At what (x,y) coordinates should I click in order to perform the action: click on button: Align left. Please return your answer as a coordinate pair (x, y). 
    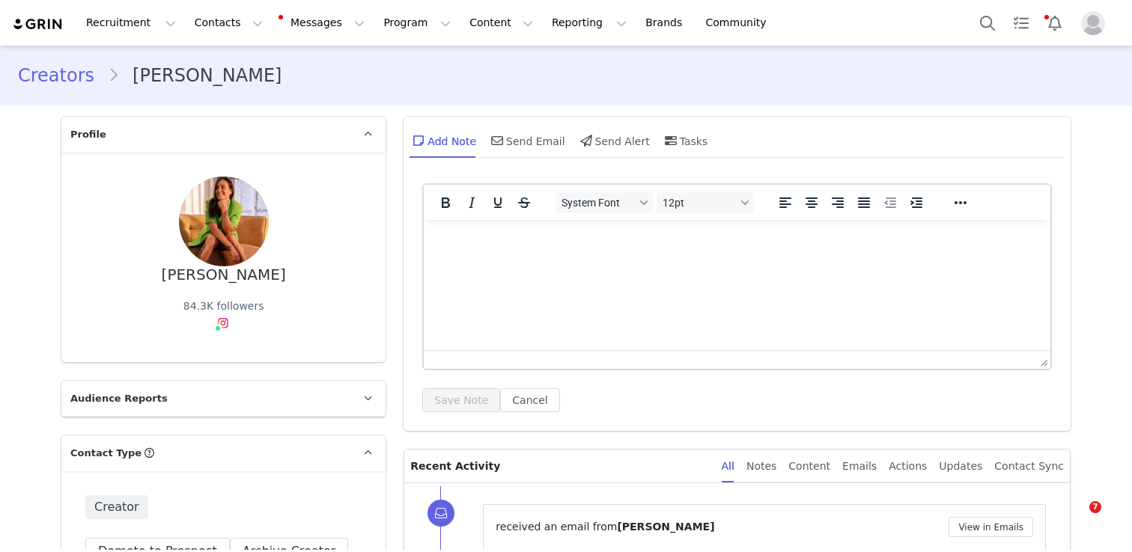
    Looking at the image, I should click on (785, 203).